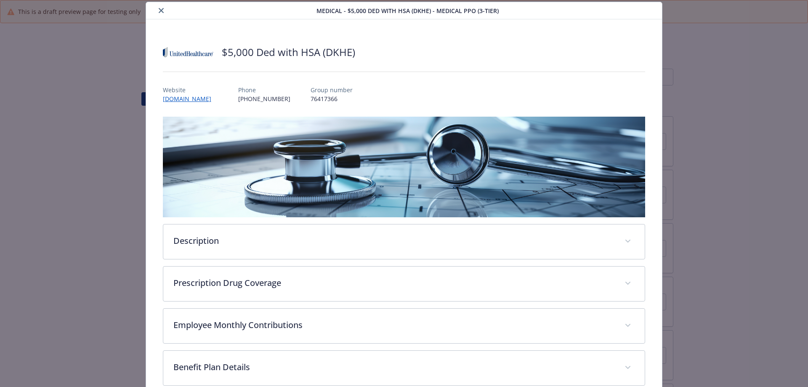 This screenshot has width=808, height=387. What do you see at coordinates (407, 11) in the screenshot?
I see `span: Medical - $5,000 Ded with HSA (DKHE) - Medical PPO (3-tier)` at bounding box center [407, 11].